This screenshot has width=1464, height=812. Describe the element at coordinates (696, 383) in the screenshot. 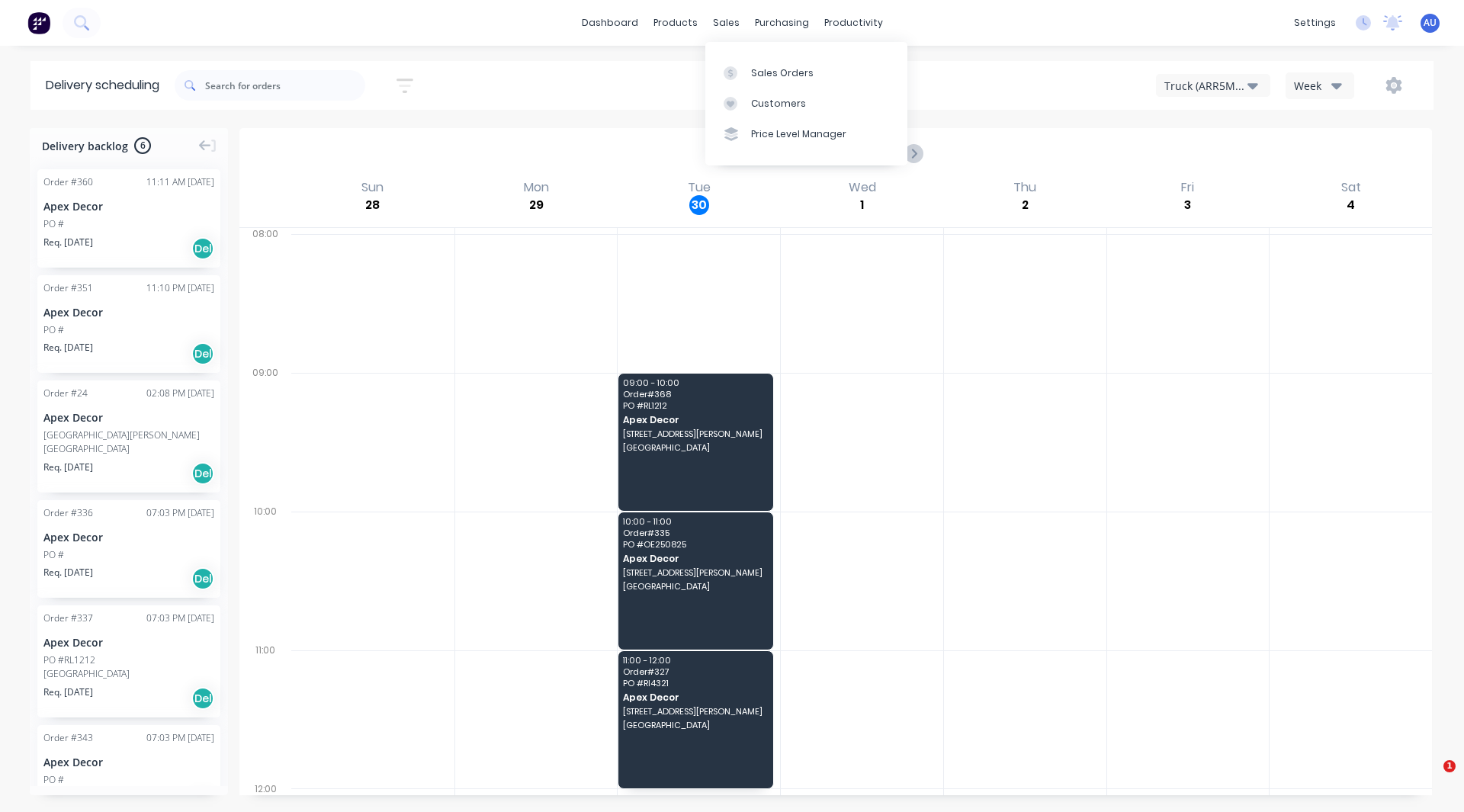

I see `span: 09:00 - 10:00` at that location.